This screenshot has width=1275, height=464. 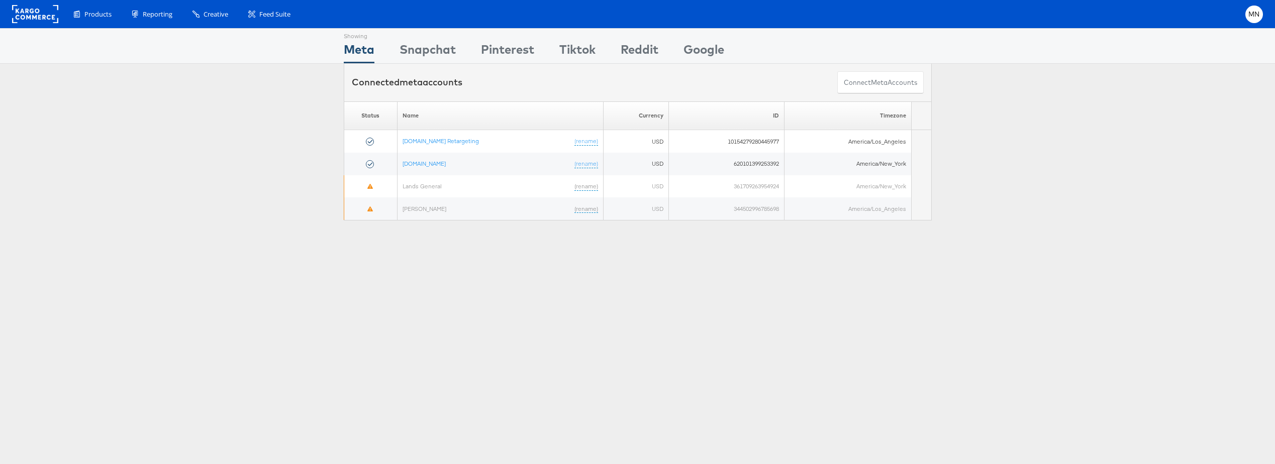 What do you see at coordinates (726, 186) in the screenshot?
I see `td: 361709263954924` at bounding box center [726, 186].